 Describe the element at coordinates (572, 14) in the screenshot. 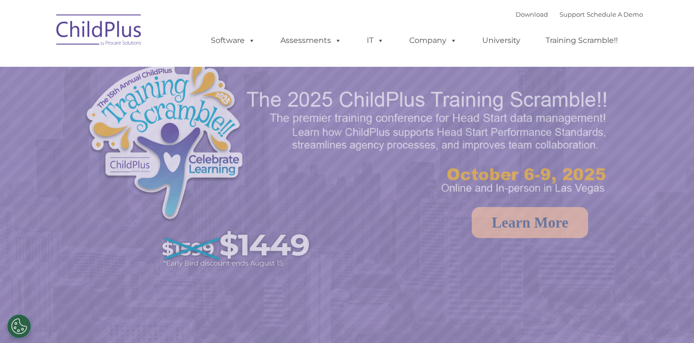

I see `a: Support` at that location.